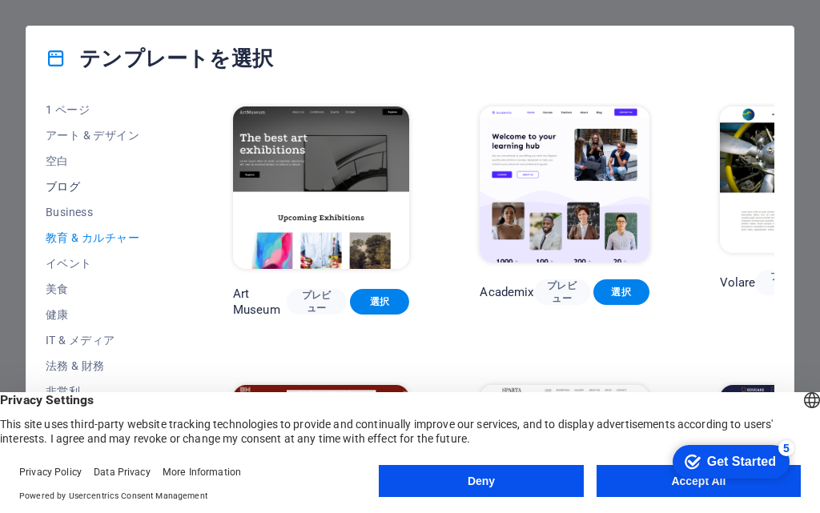  I want to click on button: 空白, so click(104, 161).